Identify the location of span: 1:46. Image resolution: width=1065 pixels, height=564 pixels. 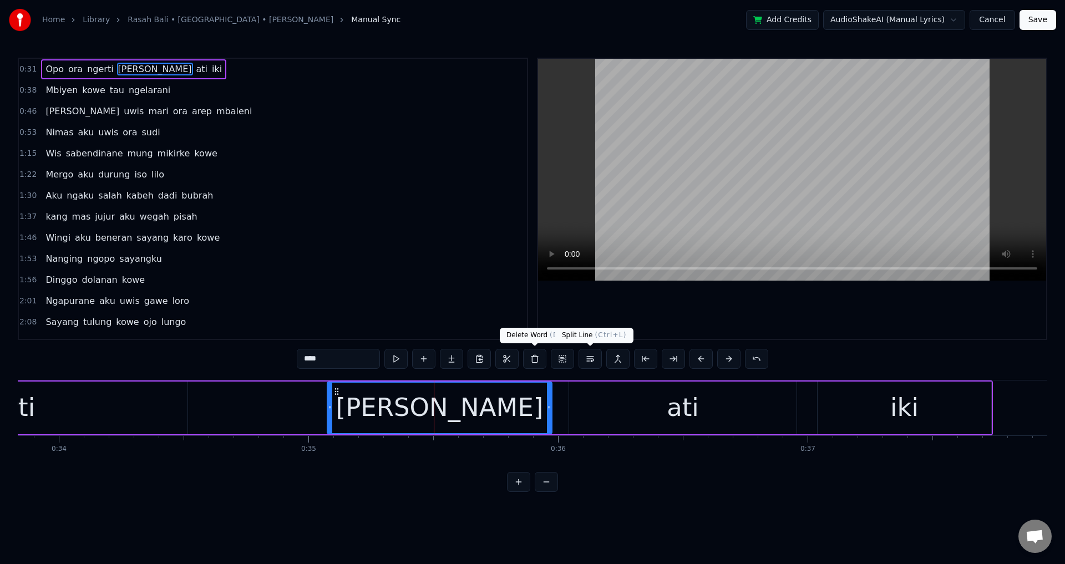
(28, 238).